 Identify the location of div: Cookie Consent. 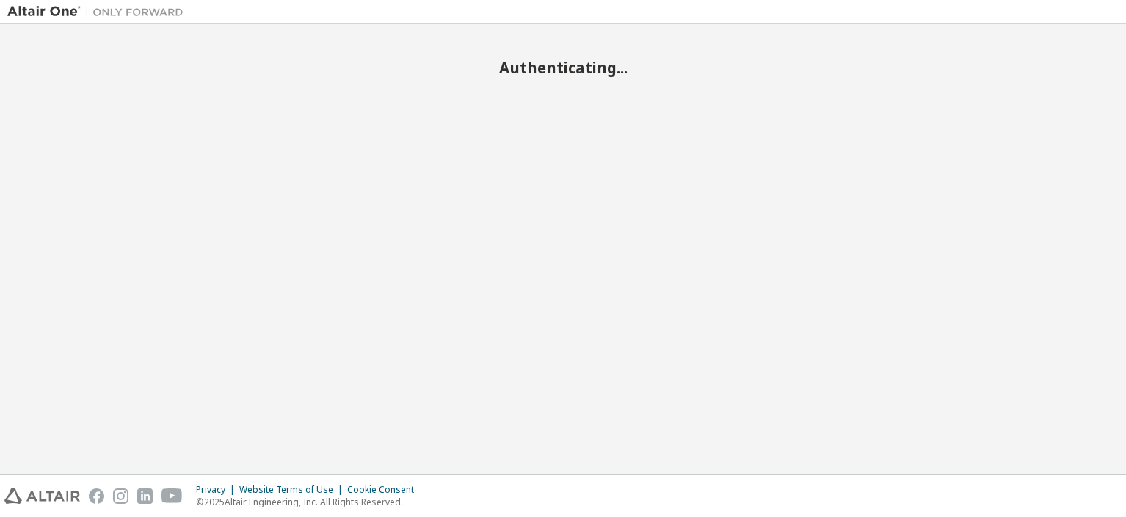
(385, 490).